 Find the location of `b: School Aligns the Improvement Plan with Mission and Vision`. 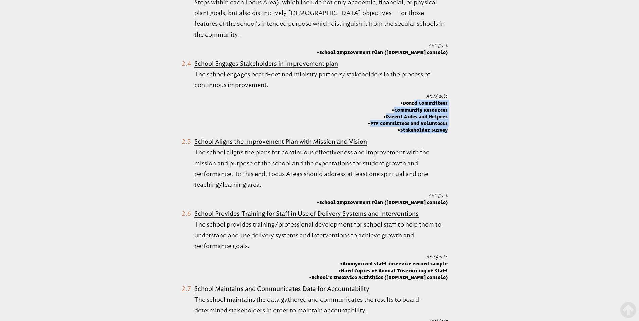

b: School Aligns the Improvement Plan with Mission and Vision is located at coordinates (280, 142).